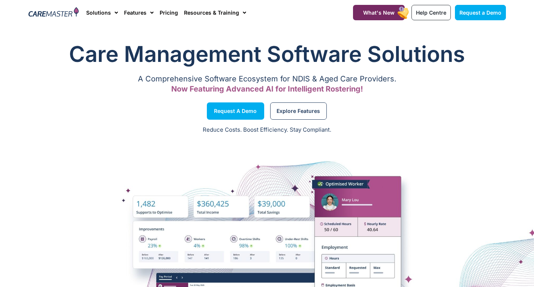  I want to click on span: Help Centre, so click(431, 12).